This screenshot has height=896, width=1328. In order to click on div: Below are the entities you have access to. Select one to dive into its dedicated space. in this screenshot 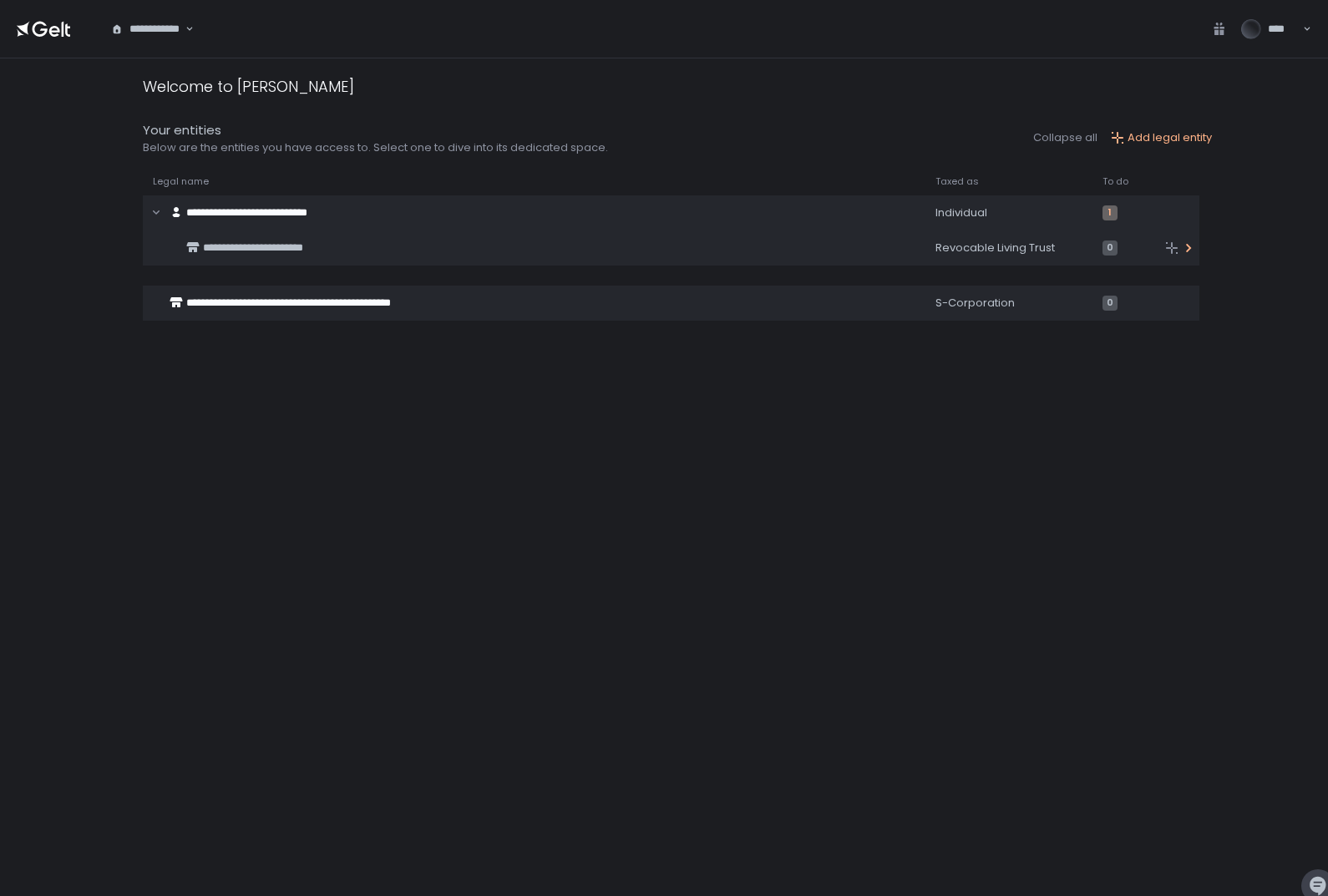, I will do `click(375, 148)`.